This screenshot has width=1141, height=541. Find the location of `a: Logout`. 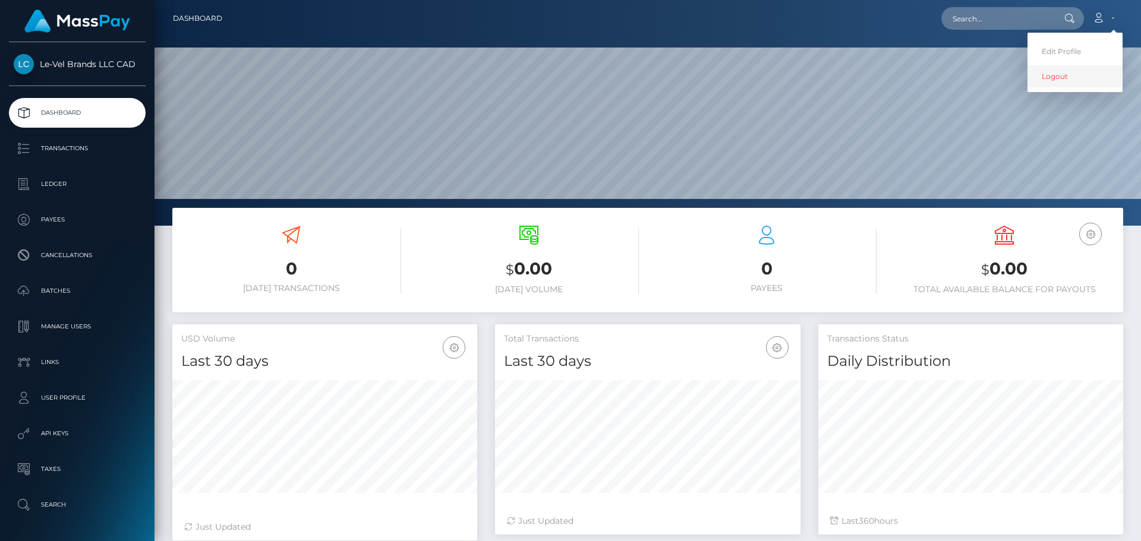

a: Logout is located at coordinates (1075, 76).